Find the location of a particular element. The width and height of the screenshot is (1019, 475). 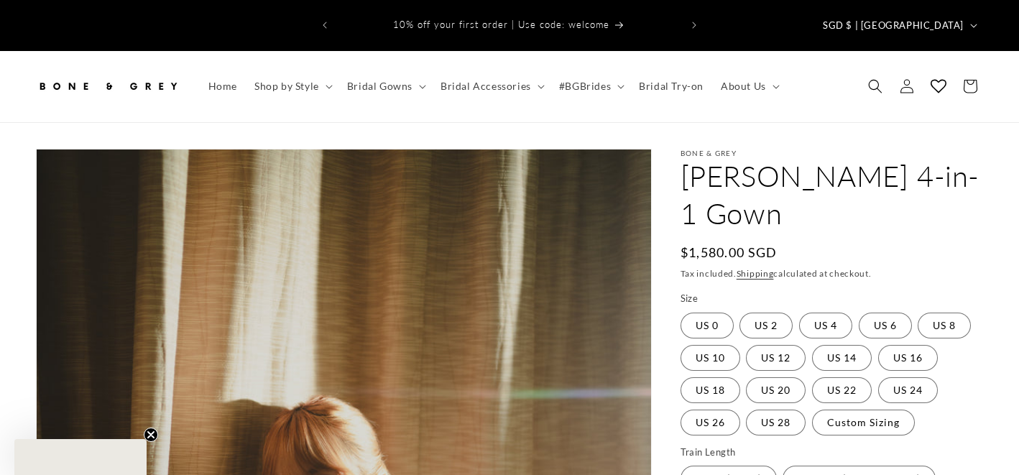

img: Bone and Grey Bridal is located at coordinates (108, 86).